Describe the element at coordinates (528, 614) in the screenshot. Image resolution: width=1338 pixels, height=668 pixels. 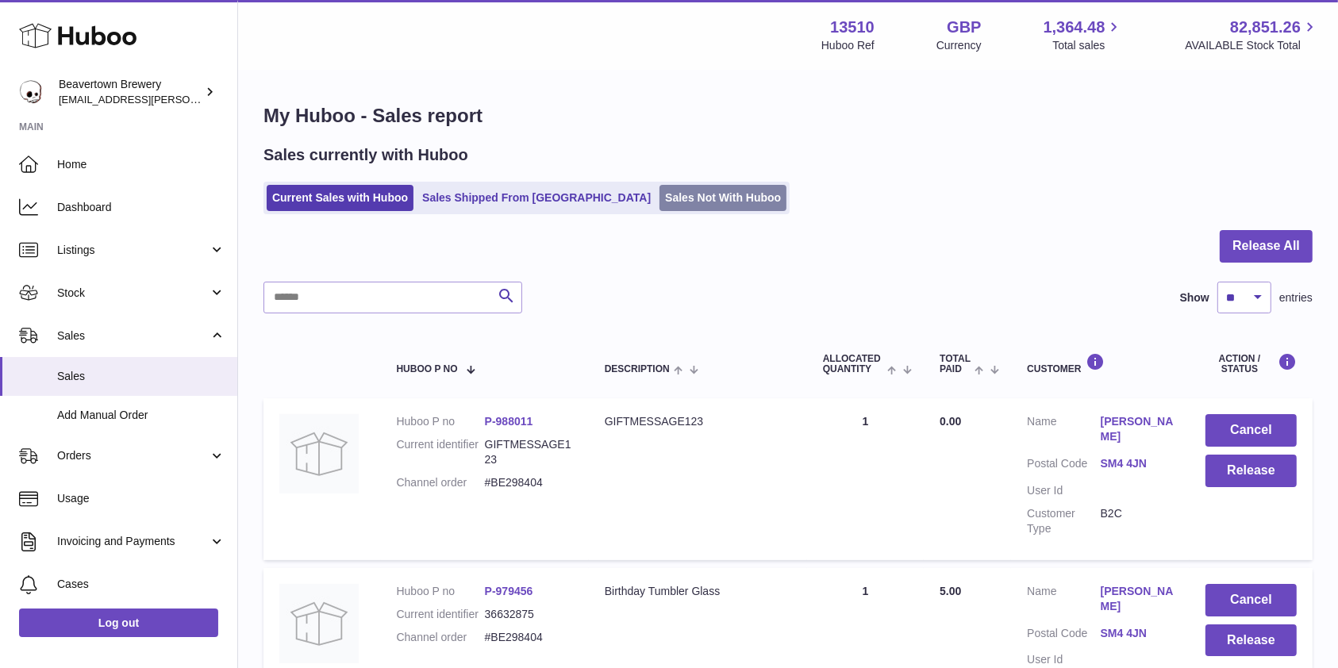
I see `dd: 36632875` at that location.